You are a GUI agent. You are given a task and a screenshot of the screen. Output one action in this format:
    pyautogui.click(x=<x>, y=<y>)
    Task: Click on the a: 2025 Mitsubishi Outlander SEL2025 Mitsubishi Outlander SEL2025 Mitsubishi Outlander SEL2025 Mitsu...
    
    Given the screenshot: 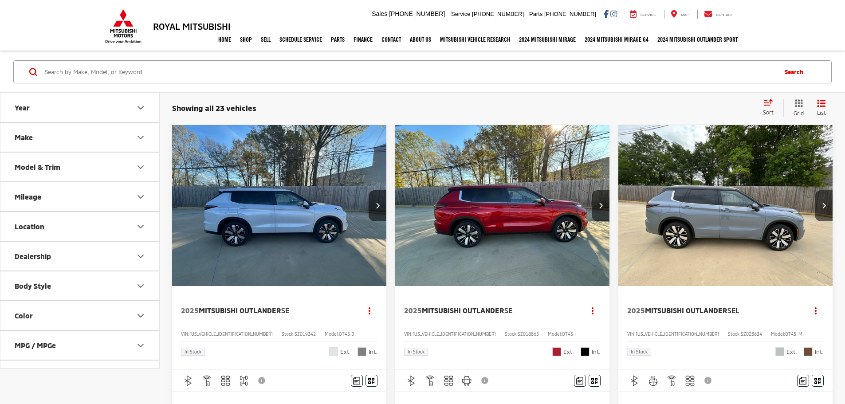 What is the action you would take?
    pyautogui.click(x=726, y=205)
    